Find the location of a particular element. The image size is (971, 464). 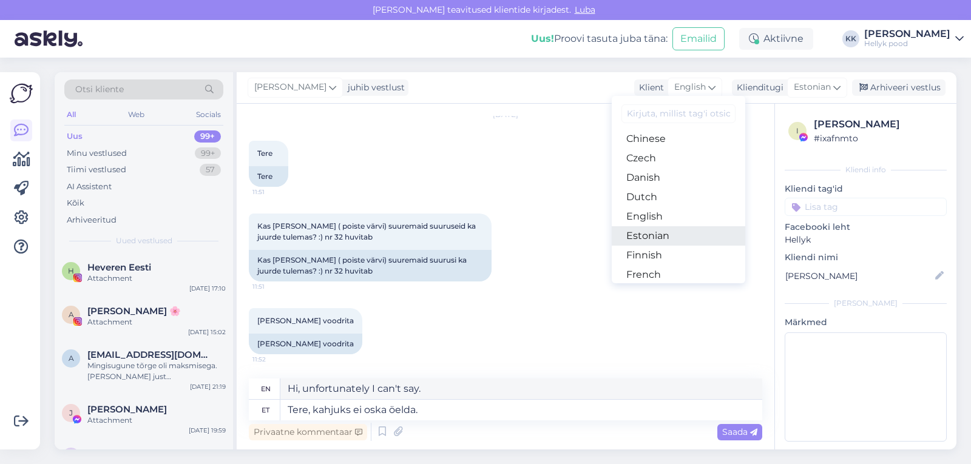

span: Estonian is located at coordinates (812, 87).